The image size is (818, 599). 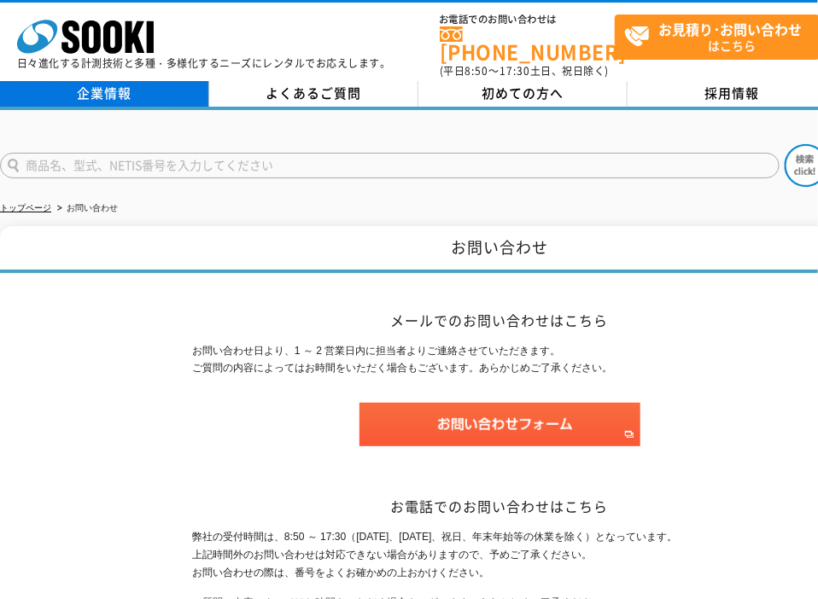 What do you see at coordinates (85, 208) in the screenshot?
I see `li: お問い合わせ` at bounding box center [85, 208].